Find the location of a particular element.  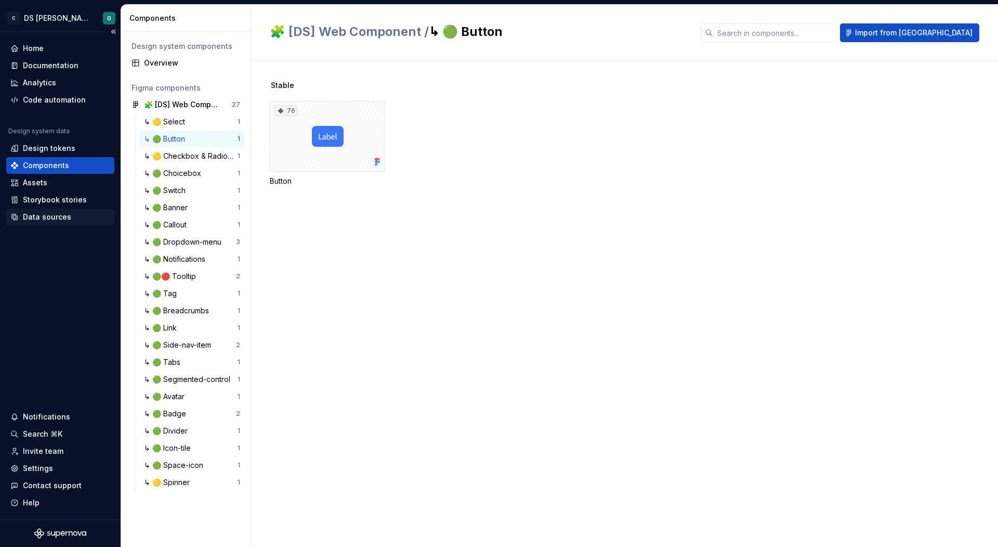

div: Search ⌘K is located at coordinates (43, 434).